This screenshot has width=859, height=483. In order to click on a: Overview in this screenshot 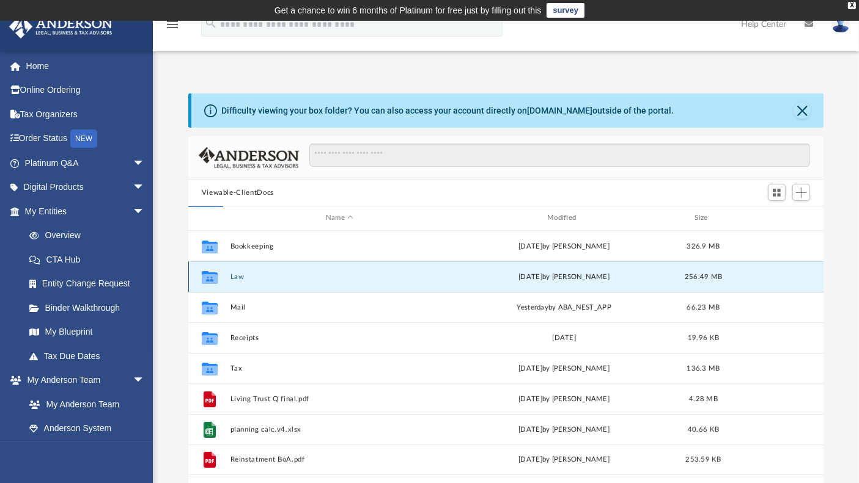, I will do `click(90, 236)`.